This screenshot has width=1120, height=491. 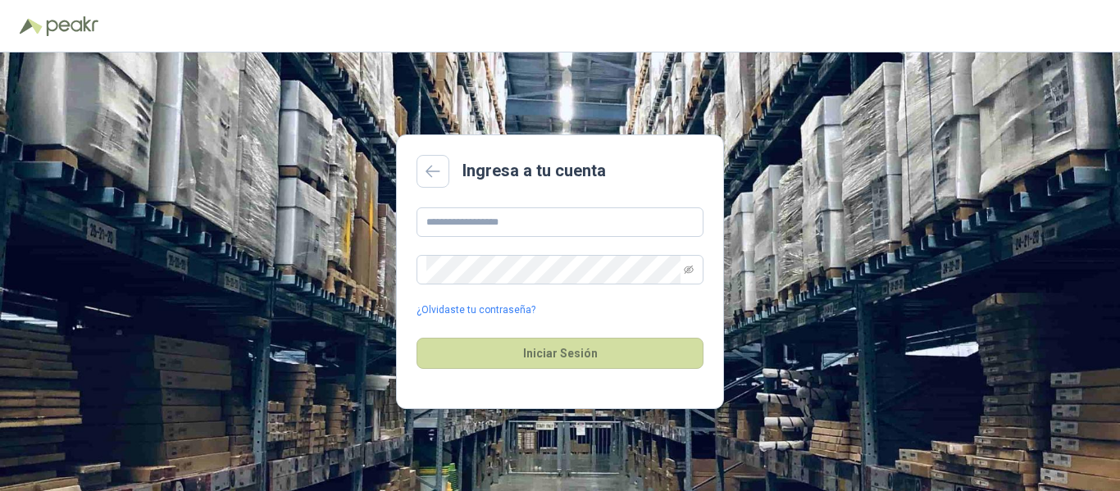 What do you see at coordinates (688, 270) in the screenshot?
I see `span: eye-invisible` at bounding box center [688, 270].